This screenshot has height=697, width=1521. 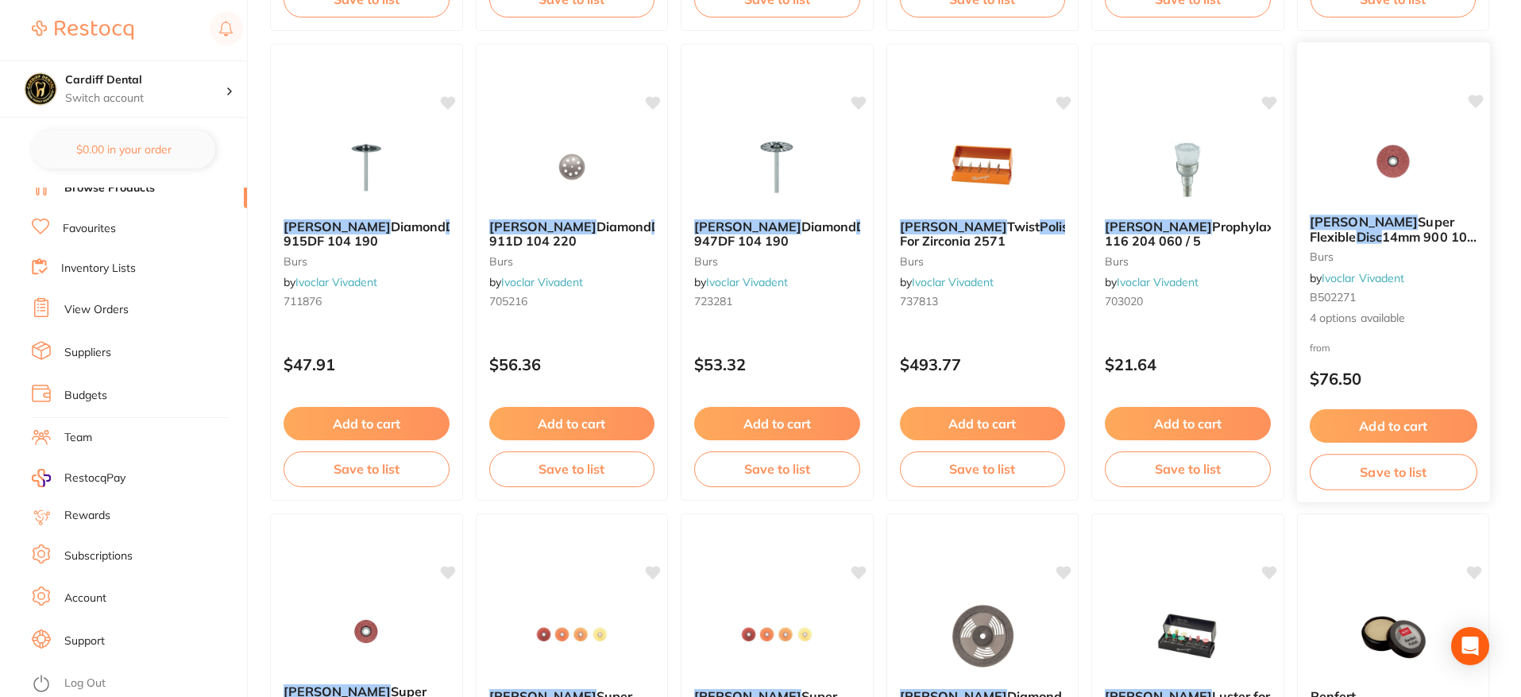 I want to click on span: 4 options available, so click(x=1392, y=318).